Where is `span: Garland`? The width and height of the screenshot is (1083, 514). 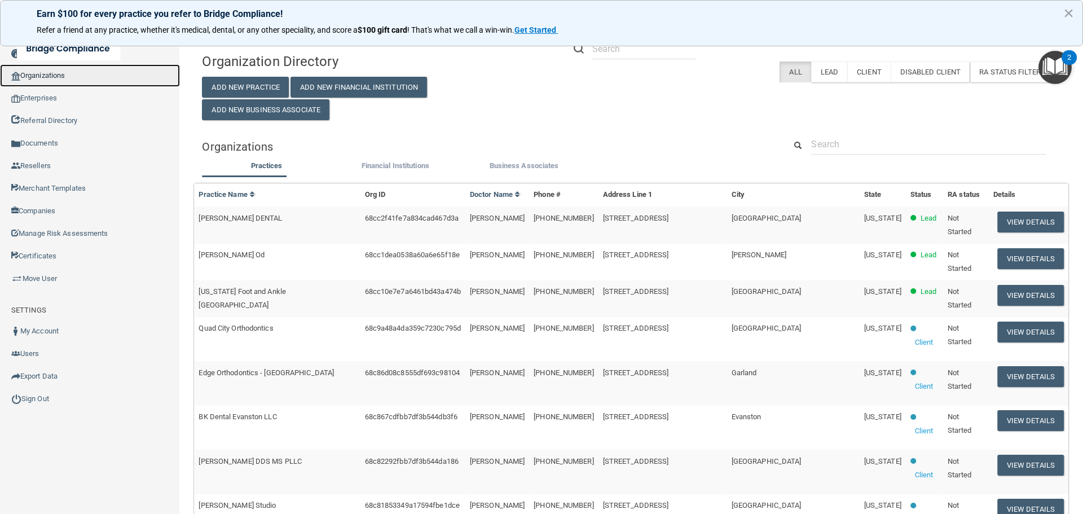 span: Garland is located at coordinates (744, 372).